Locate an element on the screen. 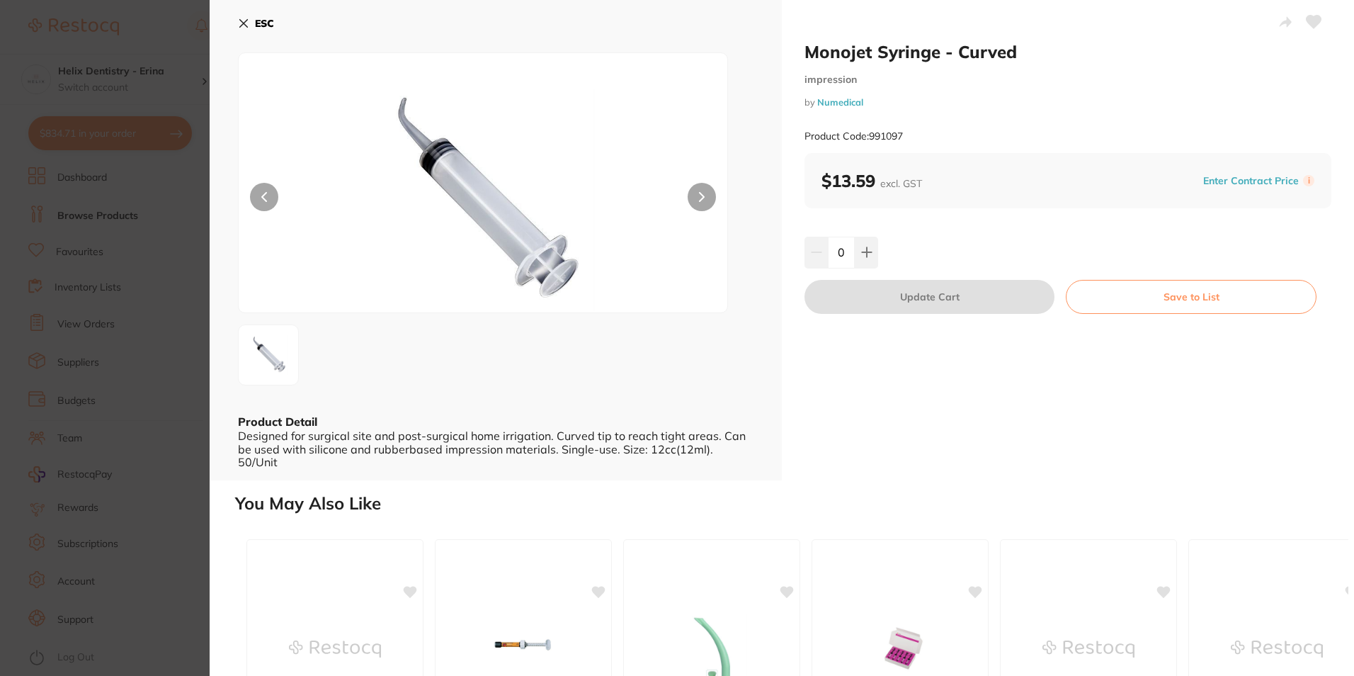 The height and width of the screenshot is (676, 1354). button: ESC is located at coordinates (256, 23).